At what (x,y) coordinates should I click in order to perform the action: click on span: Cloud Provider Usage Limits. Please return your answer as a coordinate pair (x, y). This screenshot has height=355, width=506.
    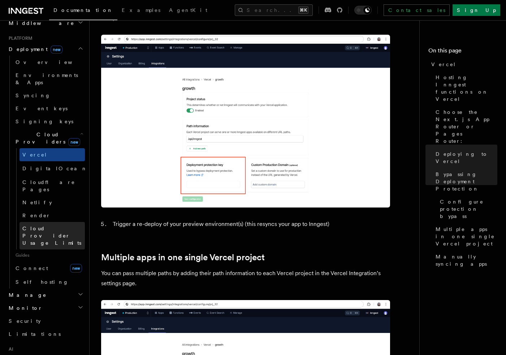
    Looking at the image, I should click on (52, 236).